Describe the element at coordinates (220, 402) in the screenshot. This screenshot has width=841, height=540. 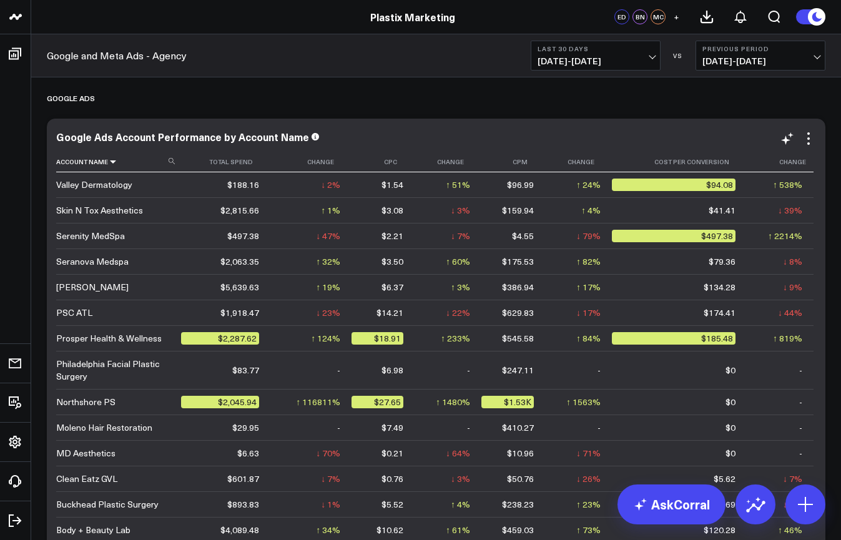
I see `div: $2,045.94` at that location.